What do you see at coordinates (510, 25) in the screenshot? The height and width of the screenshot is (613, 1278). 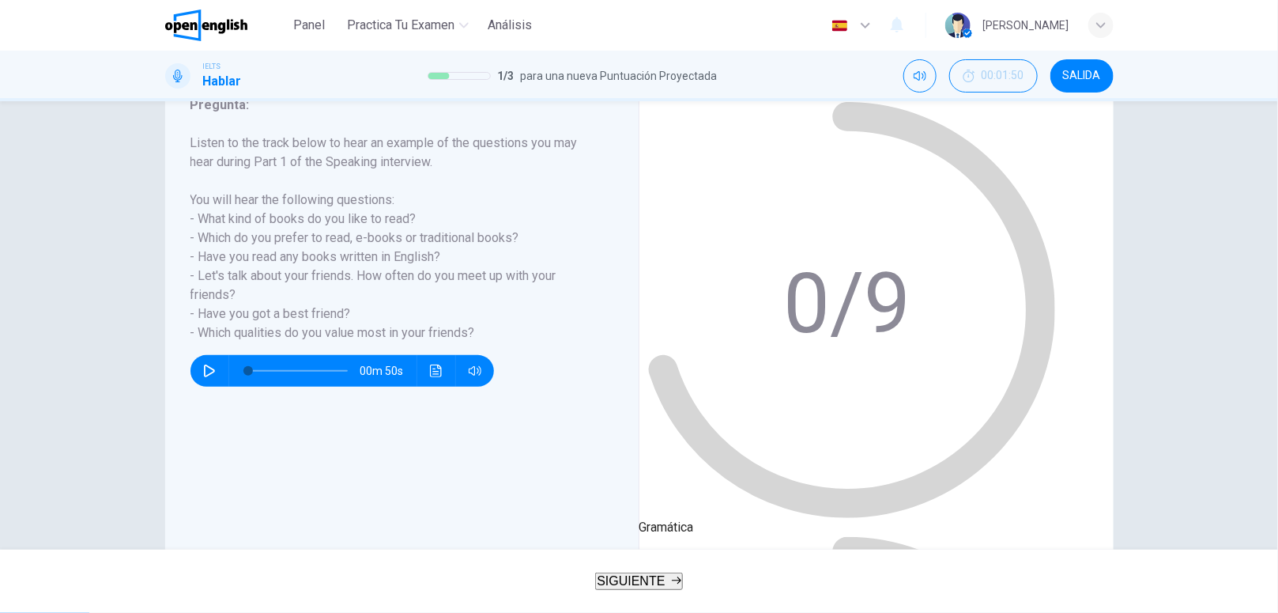 I see `span: Análisis` at bounding box center [510, 25].